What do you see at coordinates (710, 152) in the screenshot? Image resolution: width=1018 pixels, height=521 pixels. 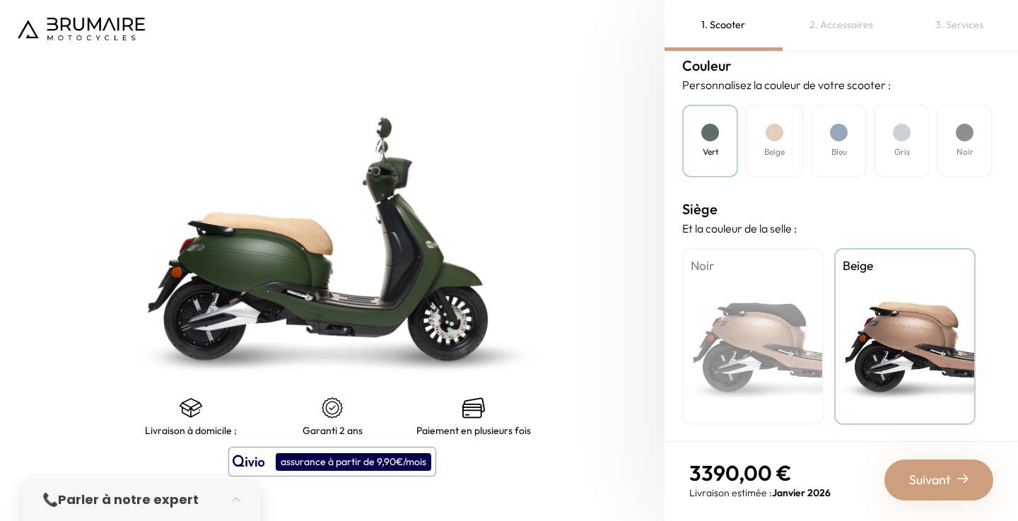 I see `h4: Vert` at bounding box center [710, 152].